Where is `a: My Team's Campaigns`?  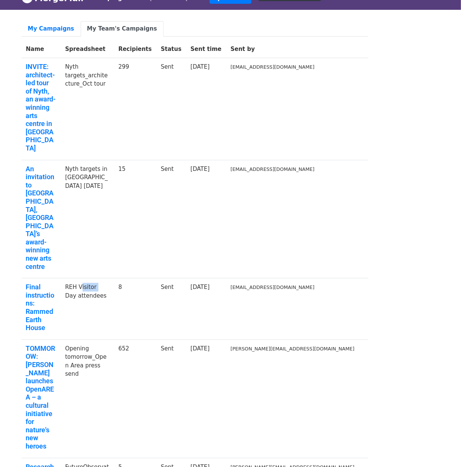 a: My Team's Campaigns is located at coordinates (122, 29).